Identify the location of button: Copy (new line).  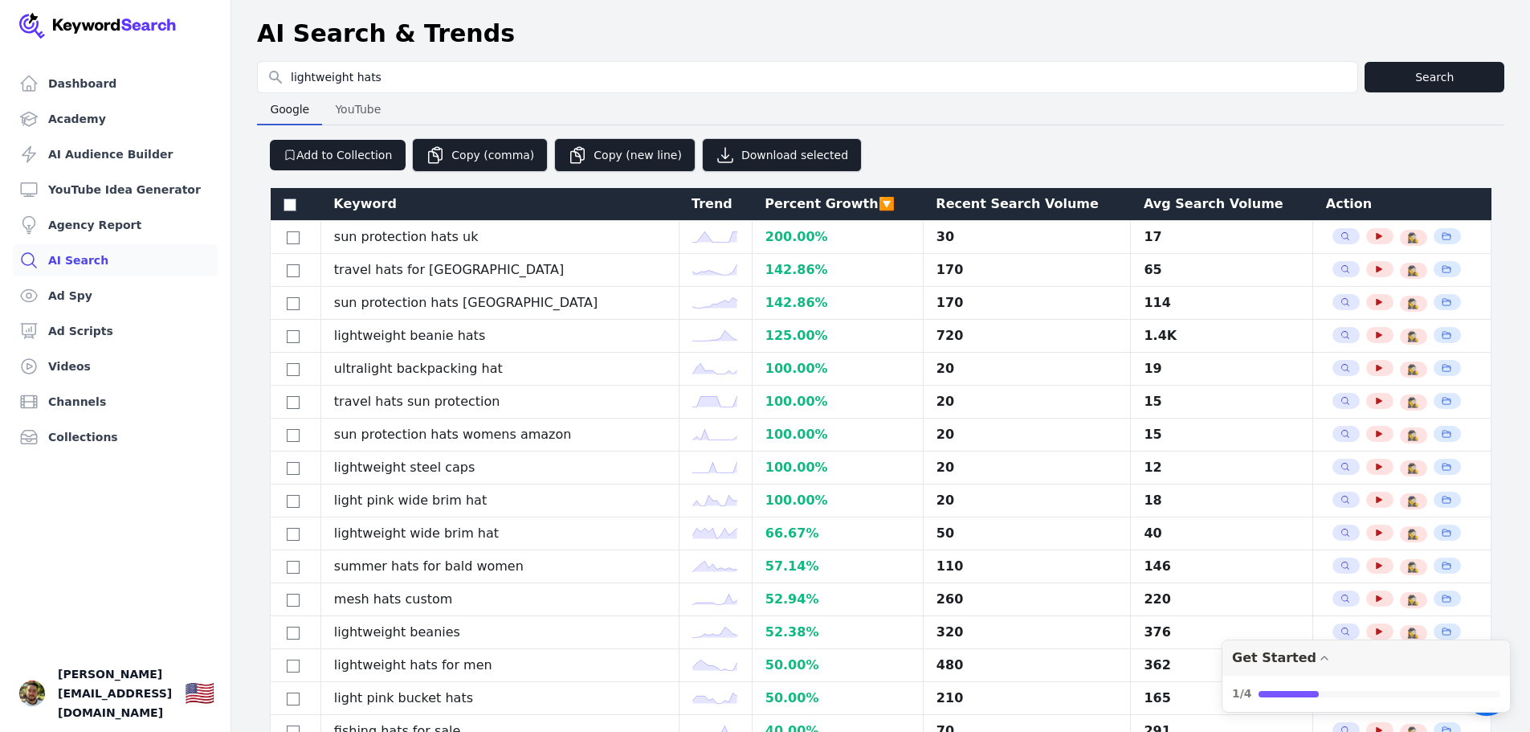
(625, 155).